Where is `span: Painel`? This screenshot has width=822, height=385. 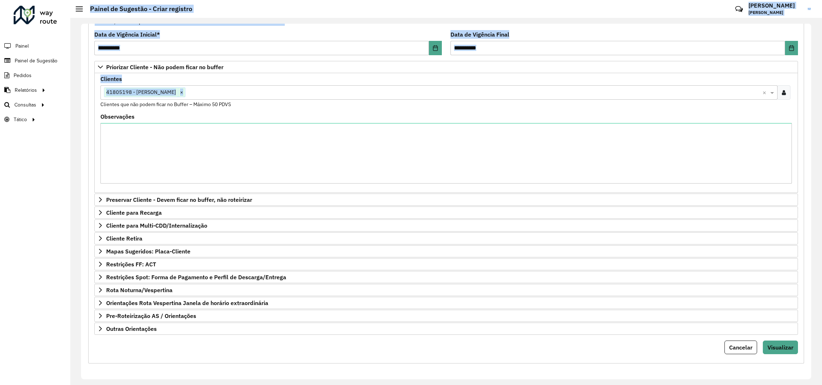
span: Painel is located at coordinates (22, 46).